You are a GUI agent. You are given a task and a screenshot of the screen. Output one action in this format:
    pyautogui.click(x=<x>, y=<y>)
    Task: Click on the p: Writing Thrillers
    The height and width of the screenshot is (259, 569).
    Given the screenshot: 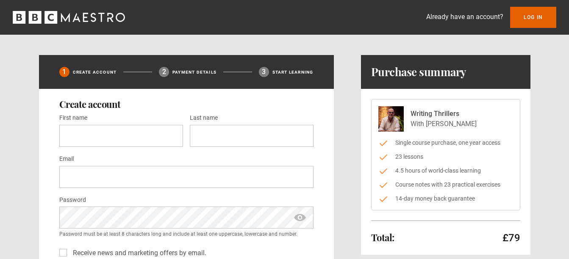 What is the action you would take?
    pyautogui.click(x=443, y=114)
    